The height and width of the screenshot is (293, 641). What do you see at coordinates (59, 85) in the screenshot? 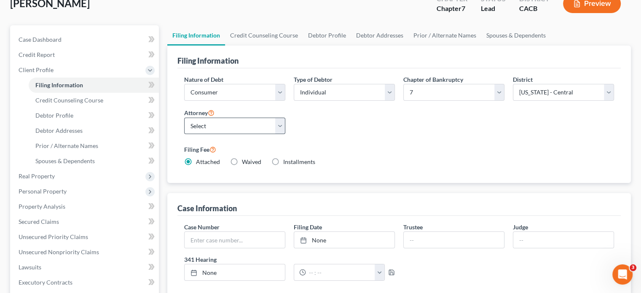
I see `span: Filing Information` at bounding box center [59, 85].